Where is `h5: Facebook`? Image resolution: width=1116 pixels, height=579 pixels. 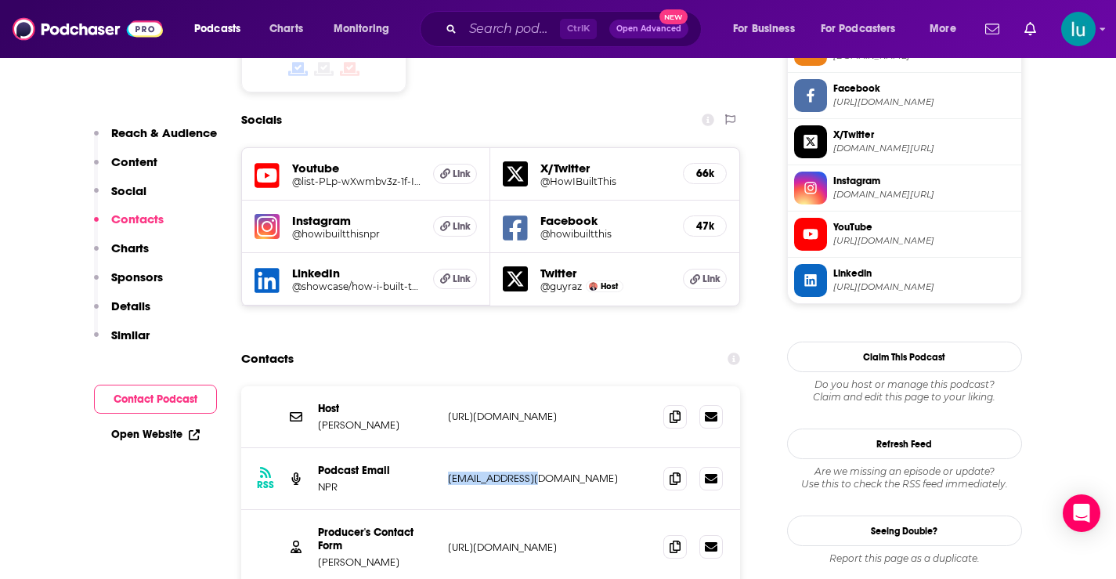 h5: Facebook is located at coordinates (605, 220).